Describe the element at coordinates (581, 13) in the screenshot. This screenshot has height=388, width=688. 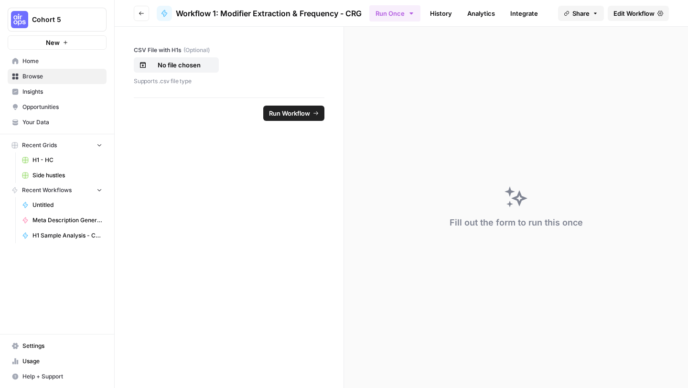
I see `button: Share` at that location.